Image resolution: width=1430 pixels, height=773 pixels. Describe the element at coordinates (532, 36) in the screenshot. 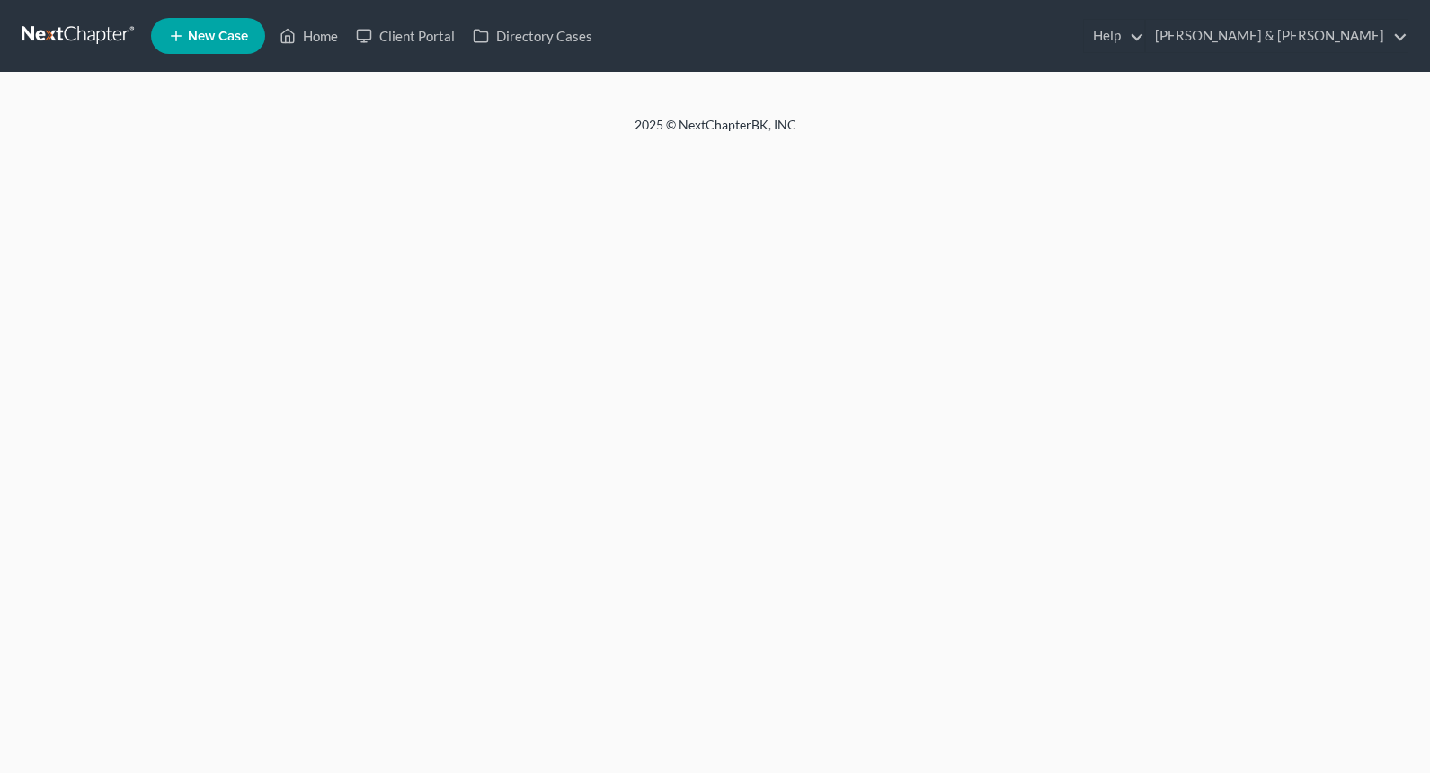

I see `a: Directory Cases` at that location.